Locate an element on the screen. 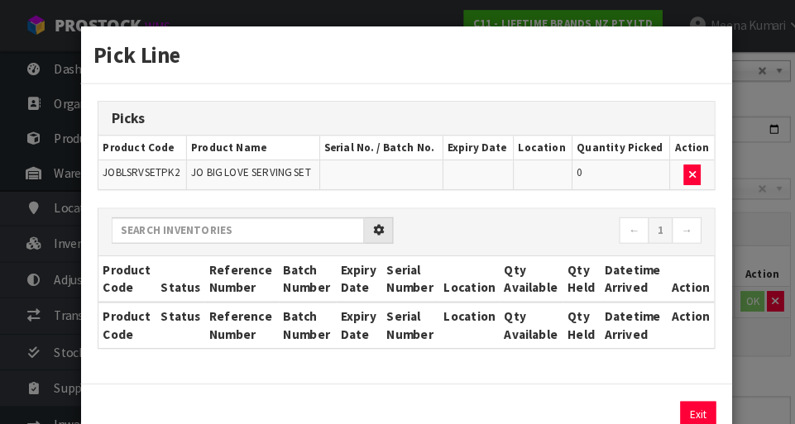  nav: Page navigation is located at coordinates (545, 226).